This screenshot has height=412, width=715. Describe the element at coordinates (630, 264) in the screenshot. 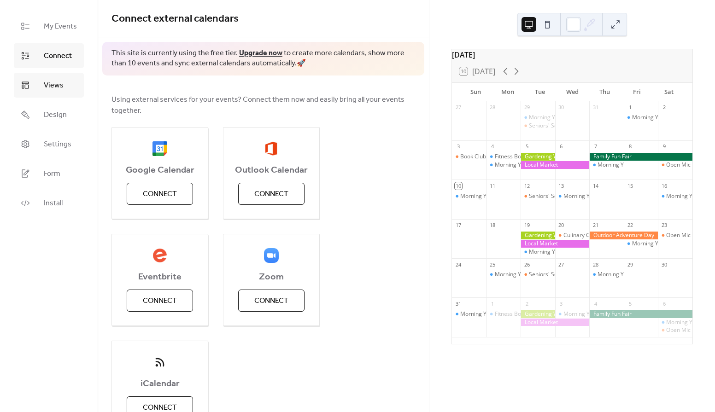

I see `div: 29` at that location.